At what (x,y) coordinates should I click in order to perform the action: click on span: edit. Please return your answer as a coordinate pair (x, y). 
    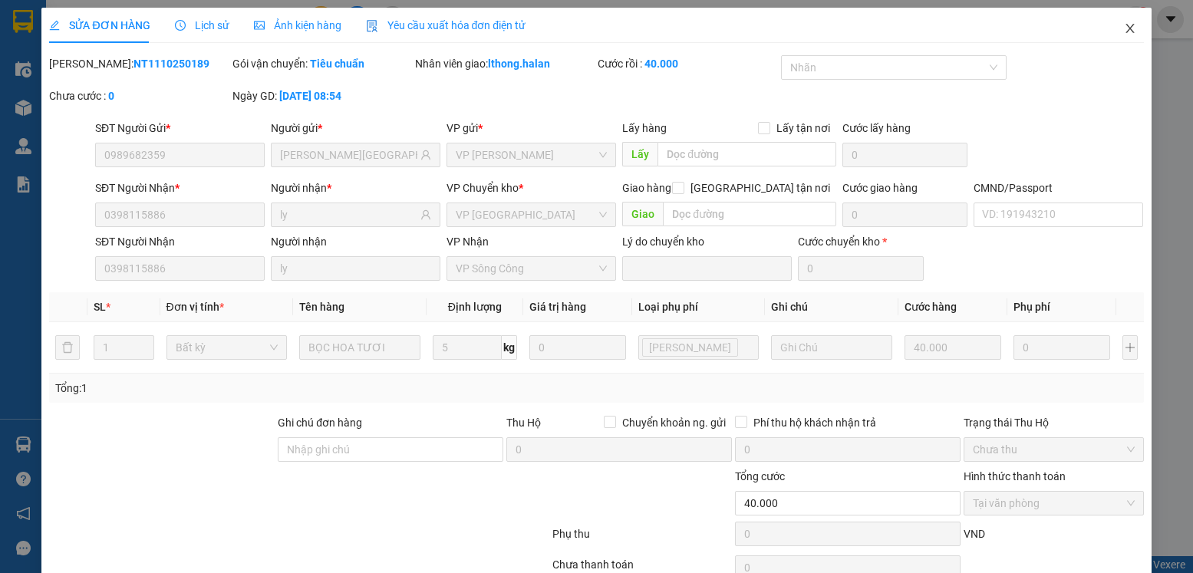
    Looking at the image, I should click on (54, 25).